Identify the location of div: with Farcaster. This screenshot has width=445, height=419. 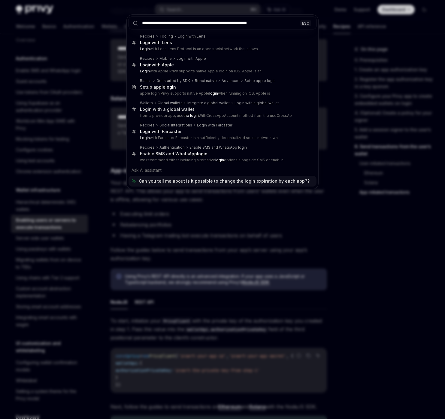
(161, 132).